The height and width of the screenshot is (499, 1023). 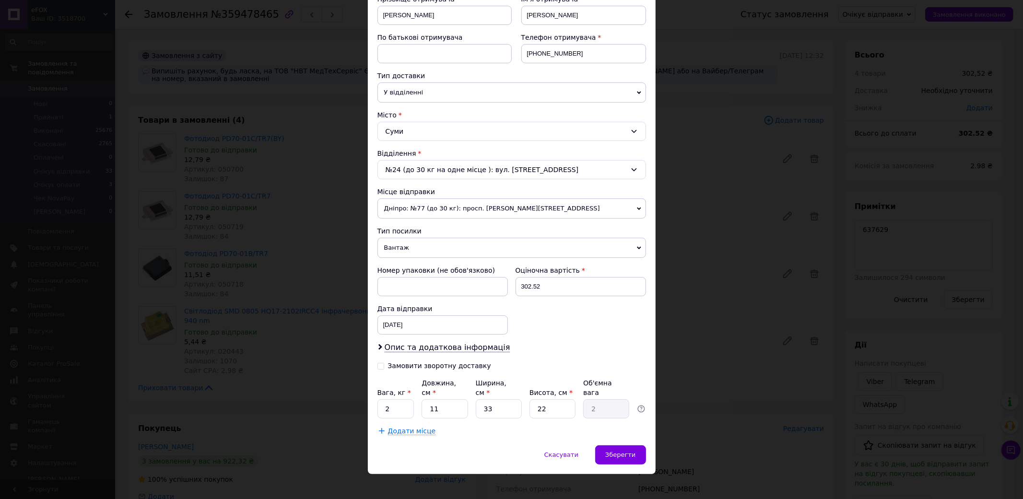 What do you see at coordinates (512, 153) in the screenshot?
I see `div: Відділення` at bounding box center [512, 153].